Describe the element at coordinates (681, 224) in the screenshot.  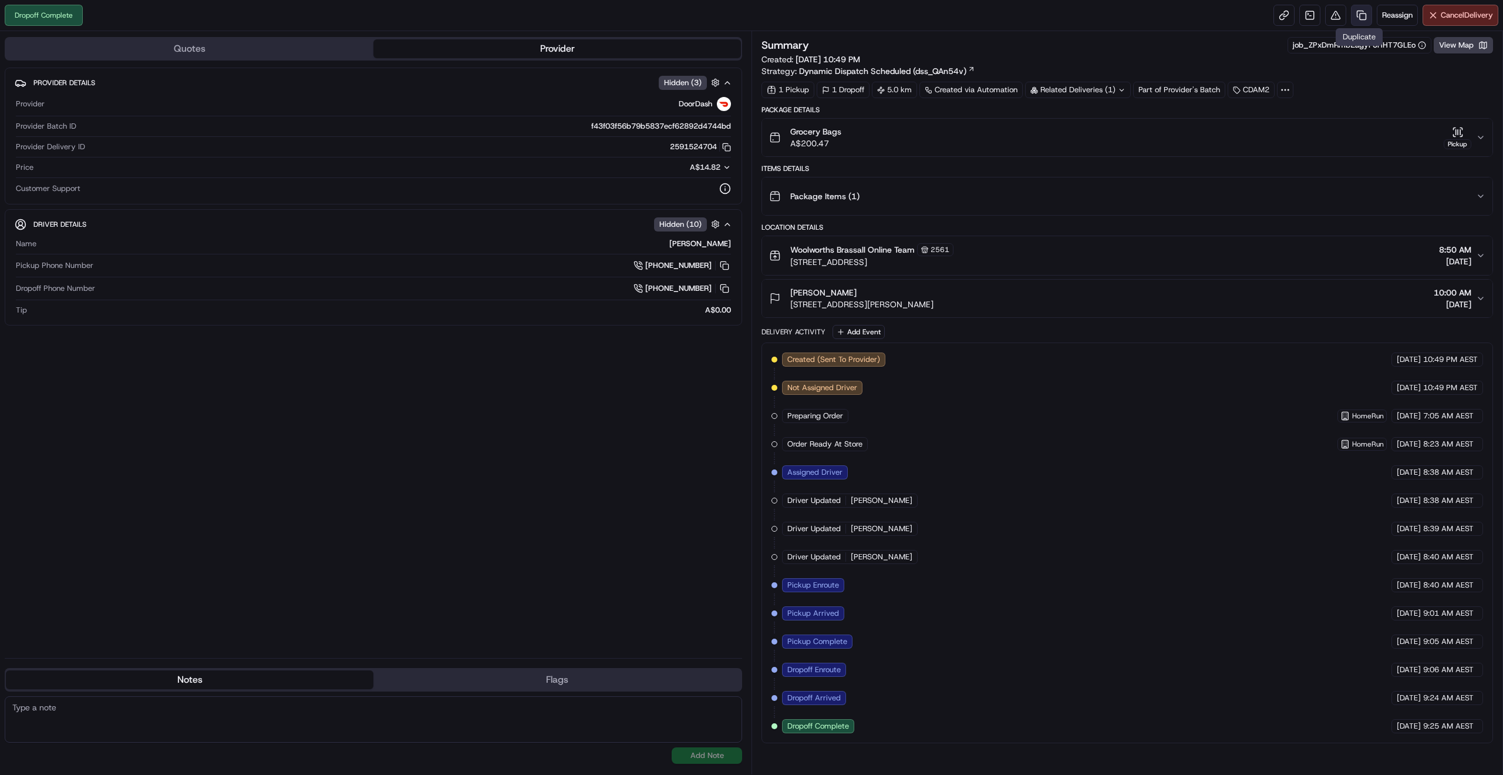
I see `span: Hidden ( 10 )` at that location.